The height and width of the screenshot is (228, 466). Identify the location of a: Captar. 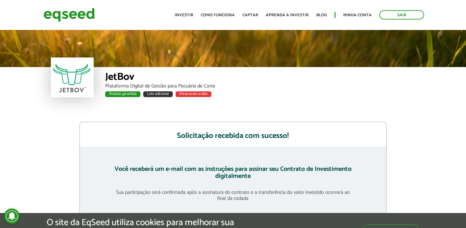
(250, 15).